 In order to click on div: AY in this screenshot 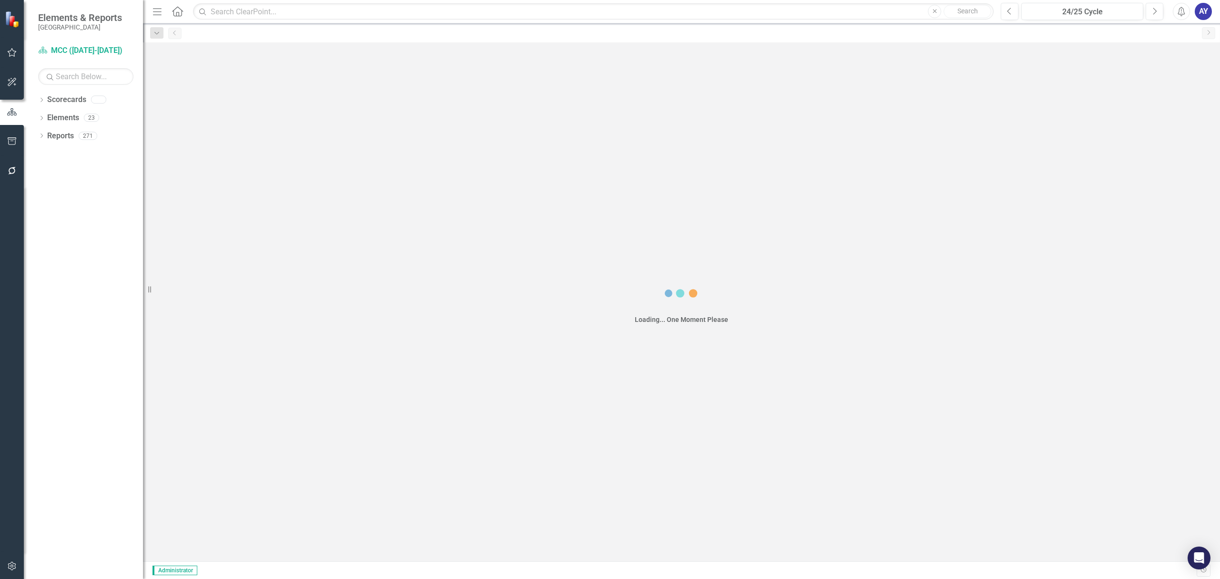, I will do `click(1204, 11)`.